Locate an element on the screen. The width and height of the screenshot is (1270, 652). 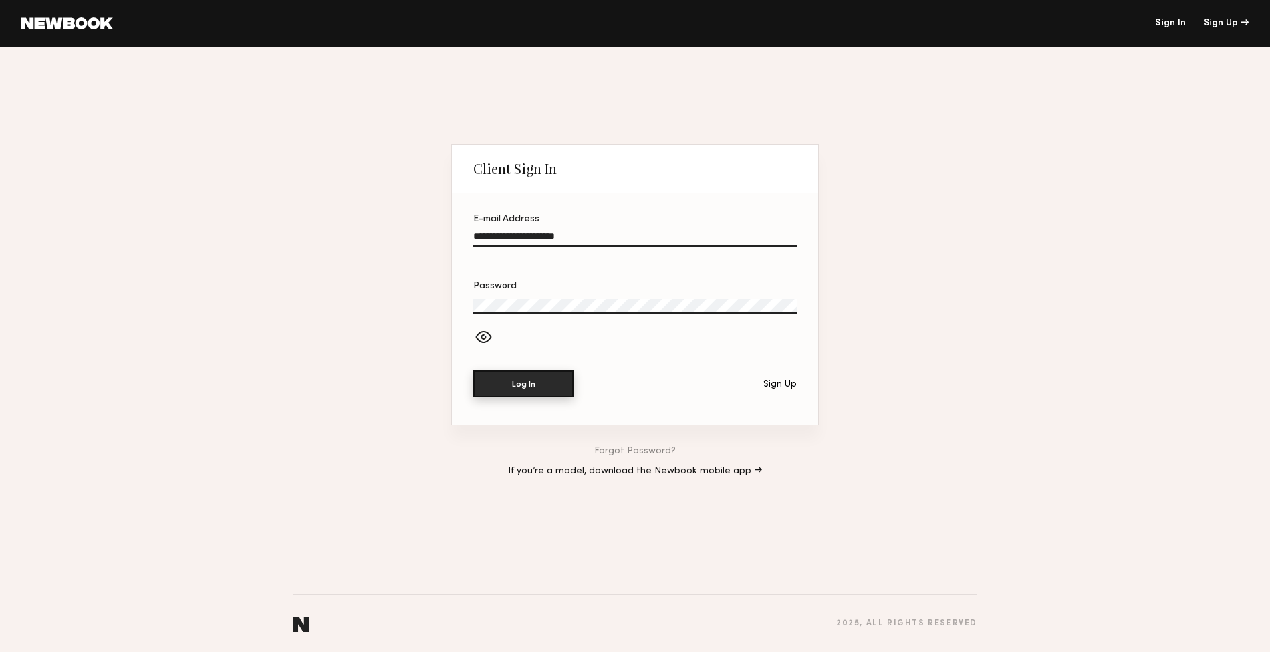
div: Password is located at coordinates (635, 286).